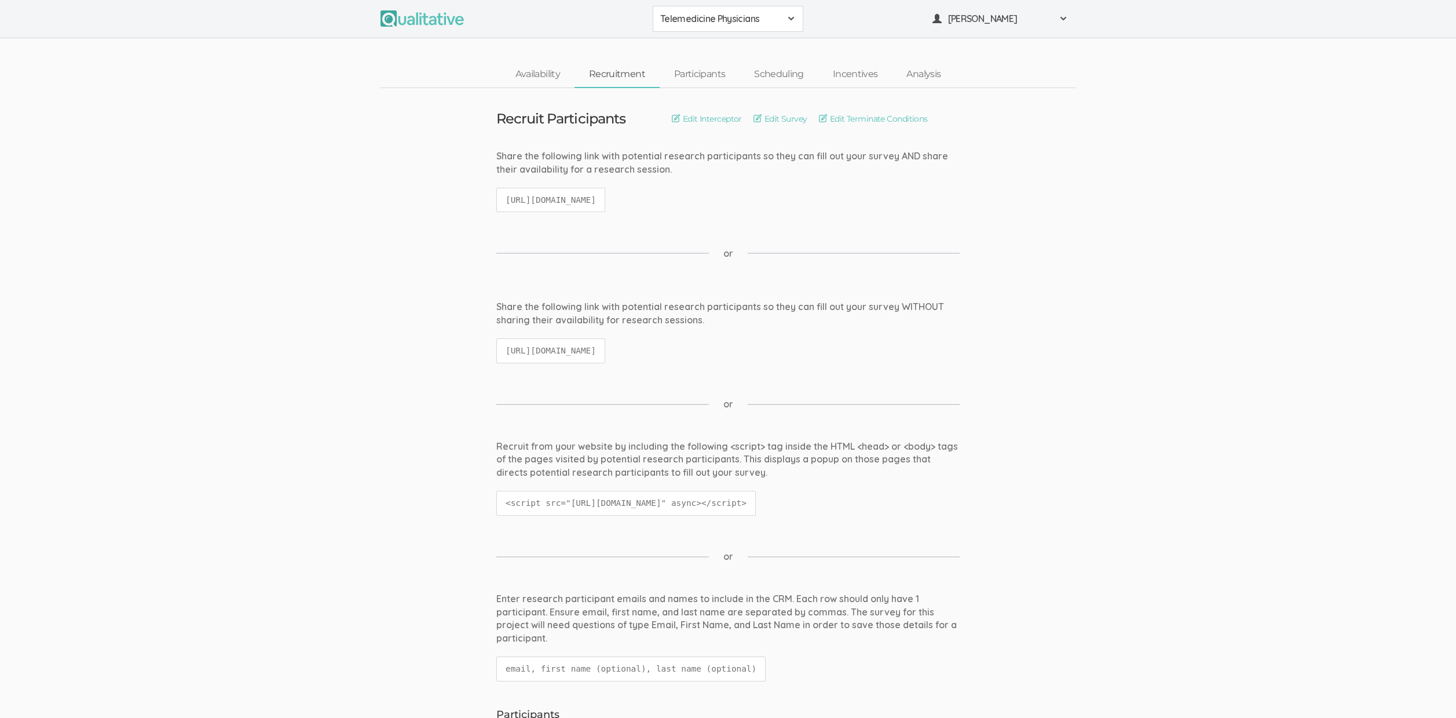 The image size is (1456, 718). What do you see at coordinates (631, 669) in the screenshot?
I see `code: email, first name (optional), last name (optional)` at bounding box center [631, 669].